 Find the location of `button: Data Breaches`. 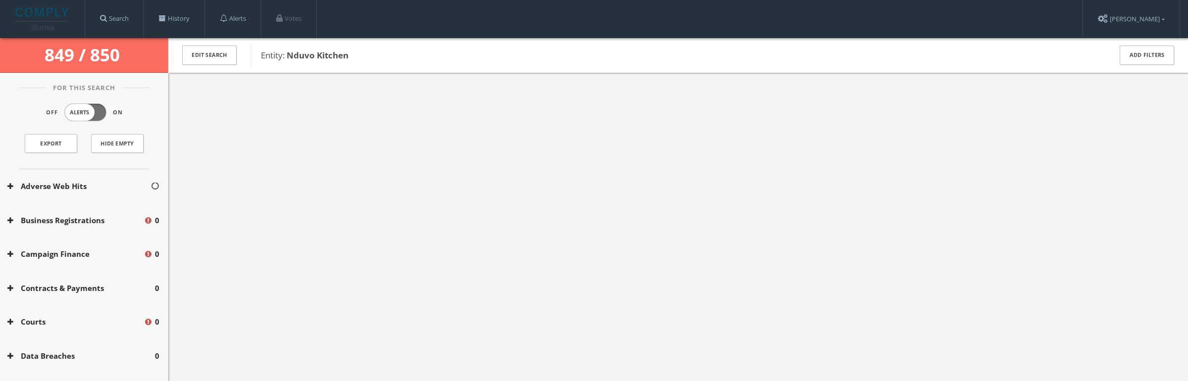

button: Data Breaches is located at coordinates (81, 356).